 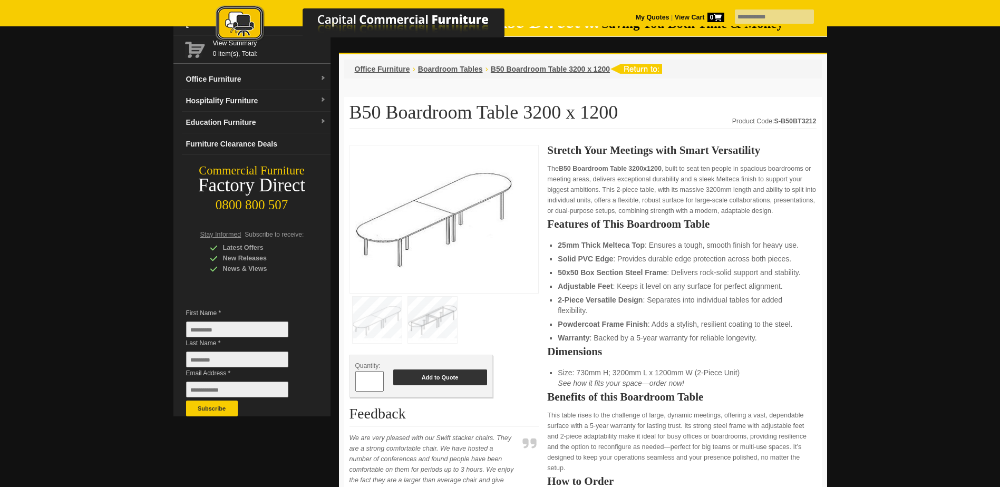 What do you see at coordinates (440, 378) in the screenshot?
I see `button: Add to Quote` at bounding box center [440, 378].